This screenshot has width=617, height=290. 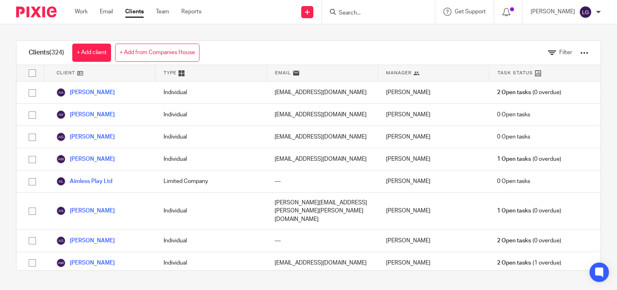 I want to click on a: Email, so click(x=106, y=12).